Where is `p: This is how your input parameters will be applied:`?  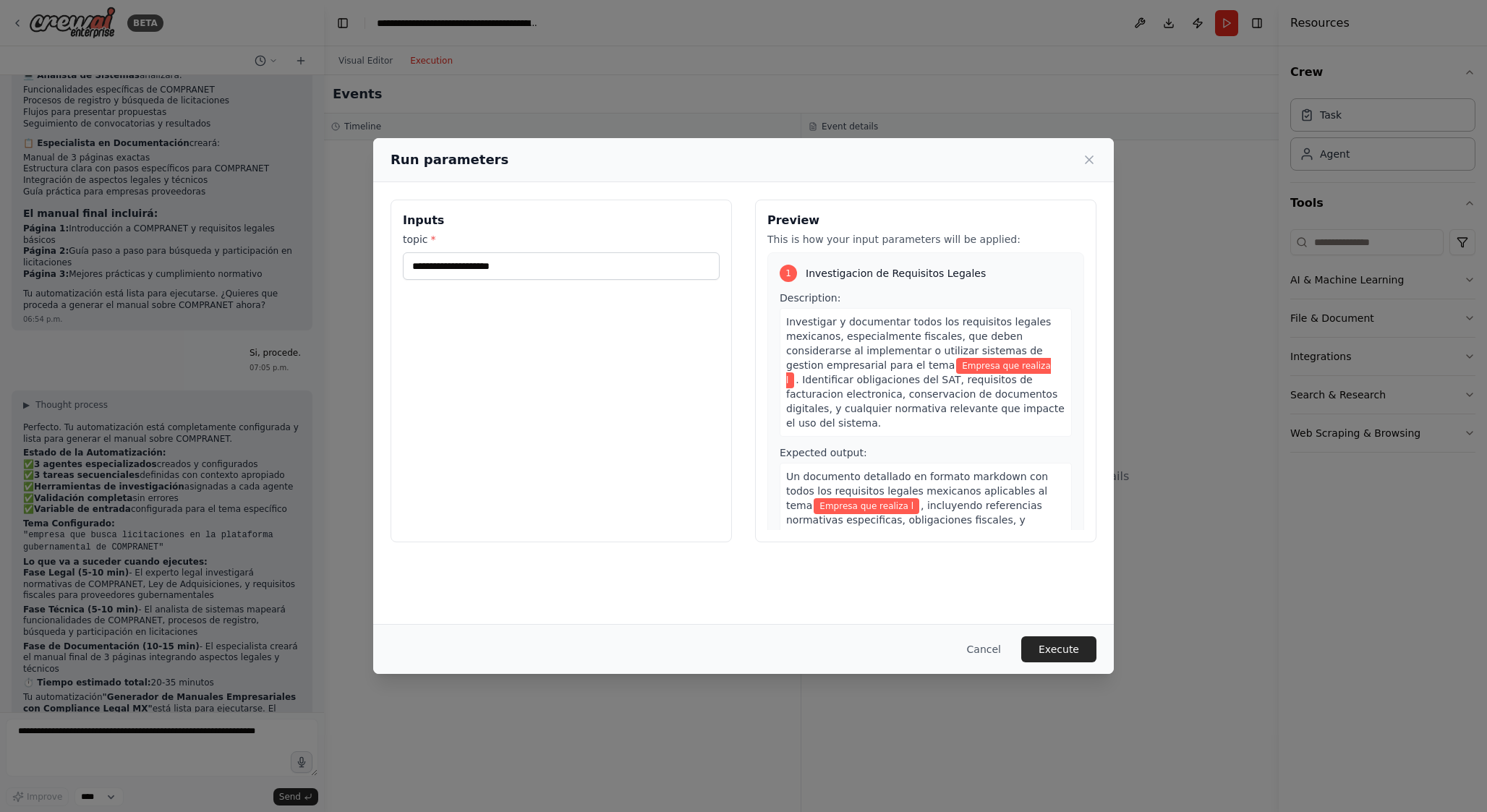
p: This is how your input parameters will be applied: is located at coordinates (925, 239).